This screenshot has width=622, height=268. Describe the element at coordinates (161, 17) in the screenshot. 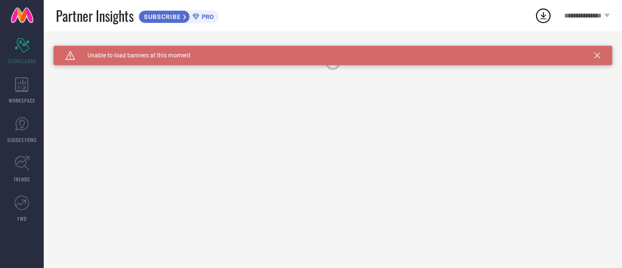

I see `span: SUBSCRIBE` at that location.